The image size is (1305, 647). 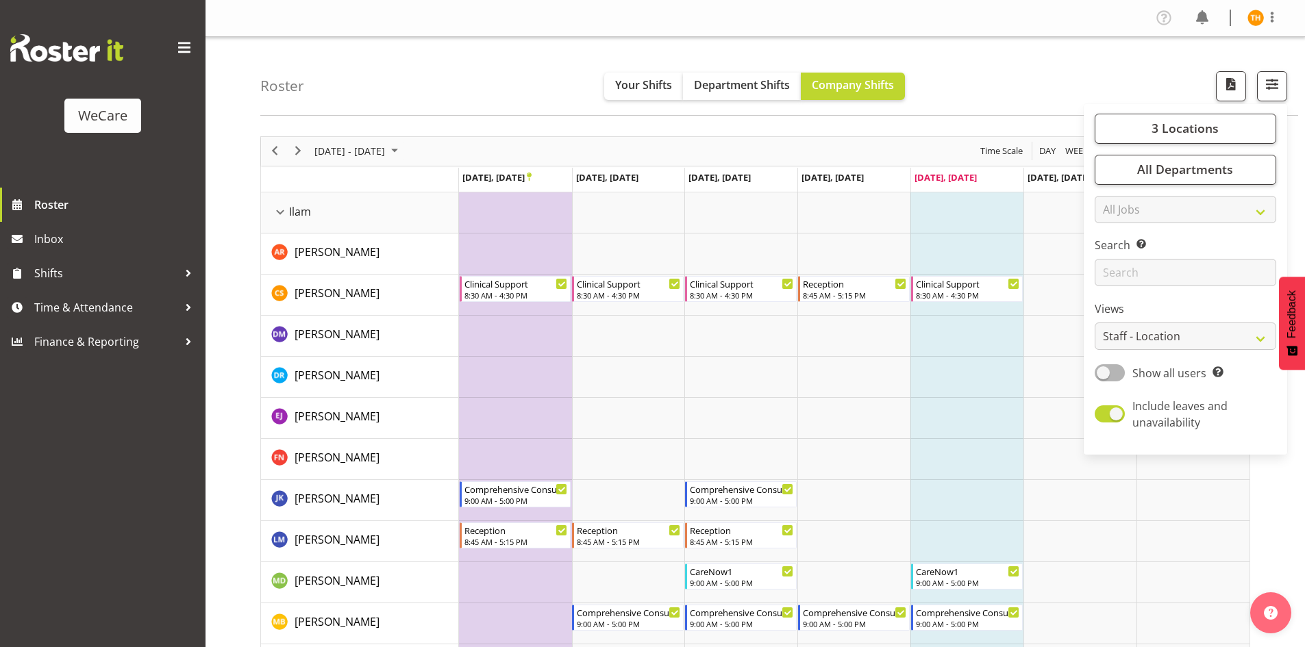 What do you see at coordinates (106, 342) in the screenshot?
I see `span: Finance & Reporting` at bounding box center [106, 342].